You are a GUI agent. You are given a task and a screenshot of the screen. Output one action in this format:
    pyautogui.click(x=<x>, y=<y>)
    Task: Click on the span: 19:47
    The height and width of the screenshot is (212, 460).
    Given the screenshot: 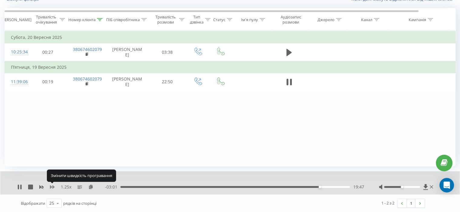 What is the action you would take?
    pyautogui.click(x=358, y=187)
    